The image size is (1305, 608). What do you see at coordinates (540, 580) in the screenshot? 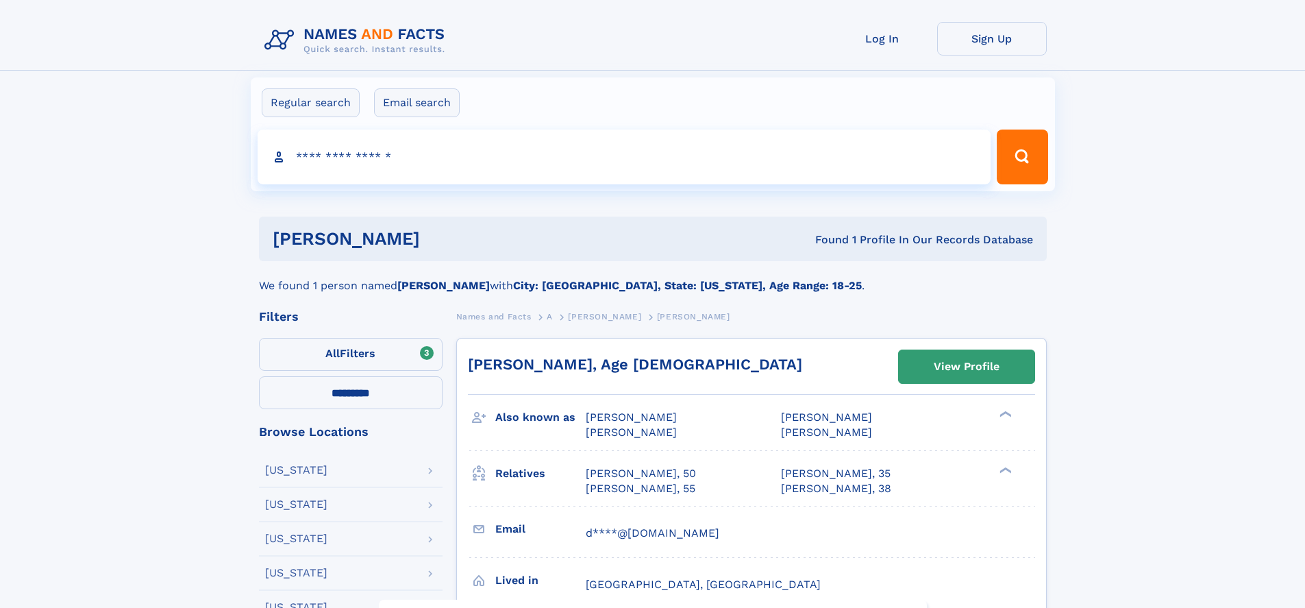
I see `h3: Lived in` at bounding box center [540, 580].